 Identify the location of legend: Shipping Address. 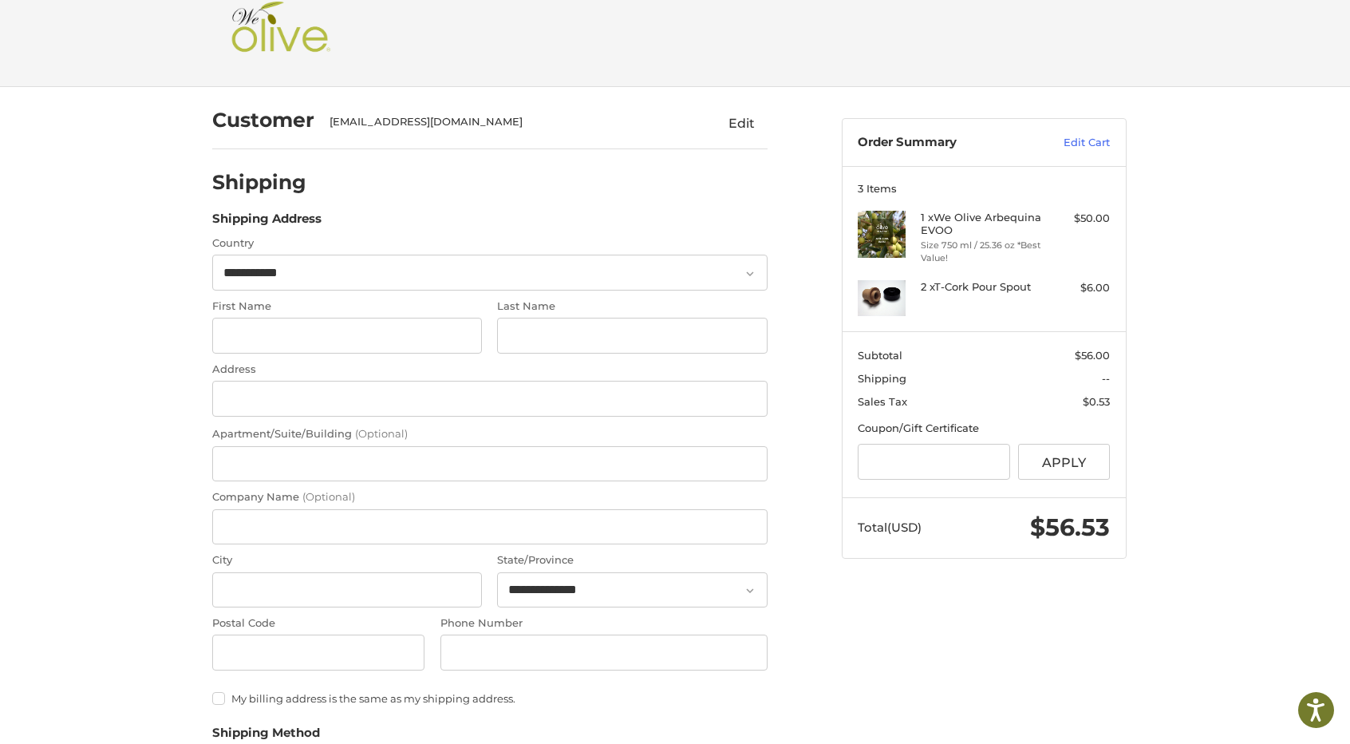
(267, 223).